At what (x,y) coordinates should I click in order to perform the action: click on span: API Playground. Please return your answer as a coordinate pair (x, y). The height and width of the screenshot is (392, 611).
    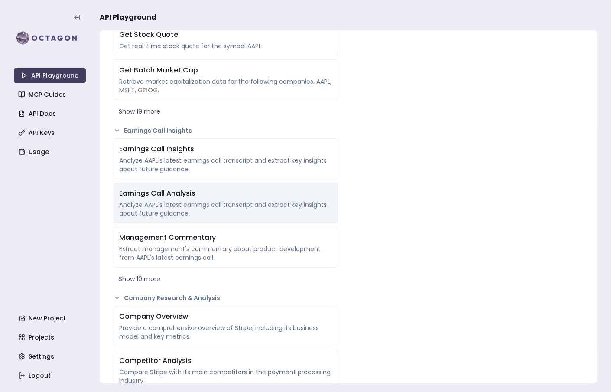
    Looking at the image, I should click on (128, 17).